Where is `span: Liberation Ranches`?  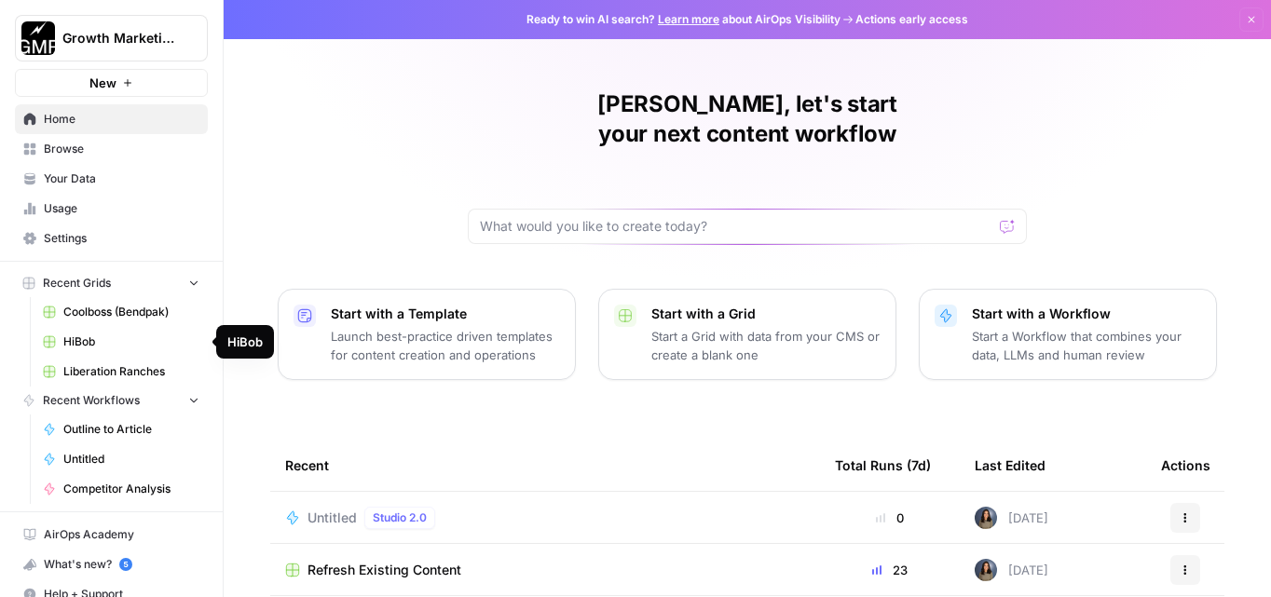
span: Liberation Ranches is located at coordinates (131, 372).